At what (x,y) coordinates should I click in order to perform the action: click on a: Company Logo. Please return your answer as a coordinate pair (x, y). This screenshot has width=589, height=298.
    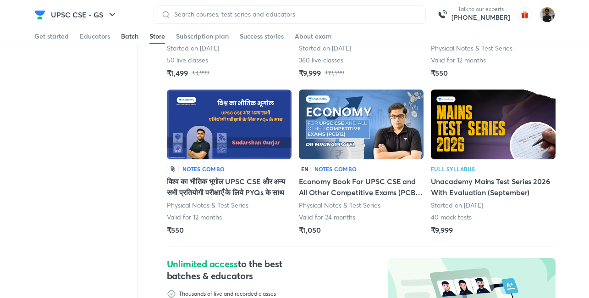
    Looking at the image, I should click on (40, 15).